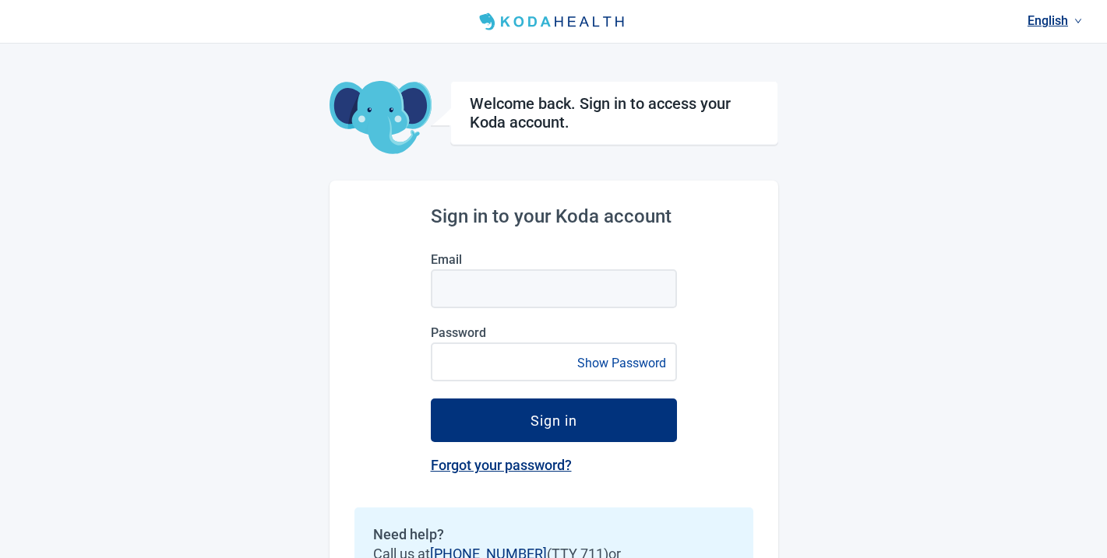 The width and height of the screenshot is (1107, 558). I want to click on img: Koda Health, so click(553, 22).